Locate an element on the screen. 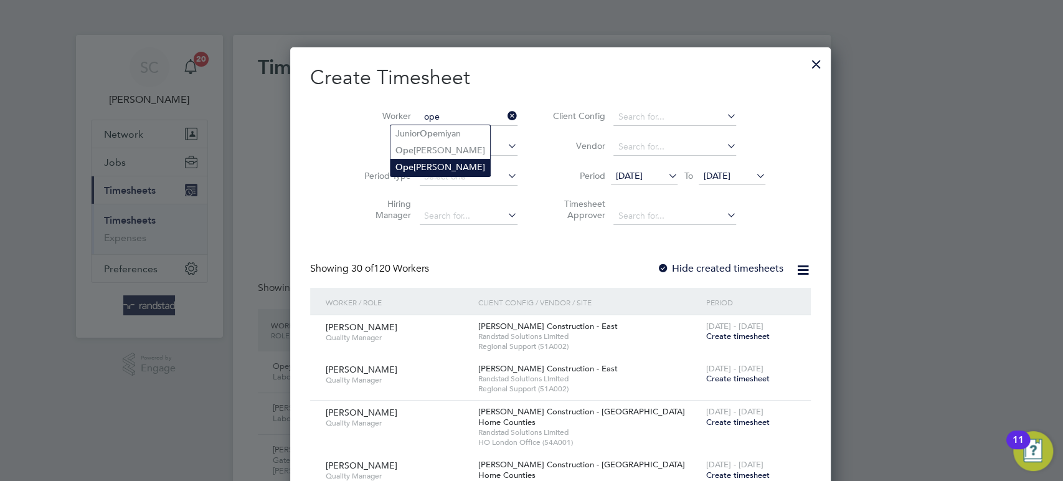 This screenshot has width=1063, height=481. div: Worker / Role is located at coordinates (398, 302).